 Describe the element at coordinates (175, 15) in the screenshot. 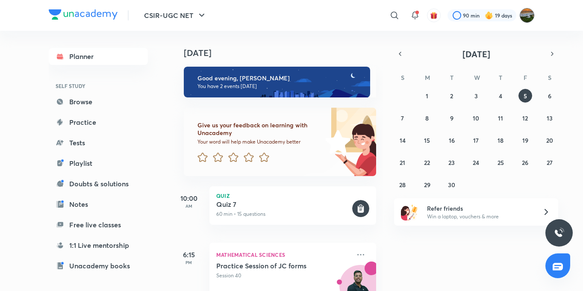

I see `button: CSIR-UGC NET` at that location.